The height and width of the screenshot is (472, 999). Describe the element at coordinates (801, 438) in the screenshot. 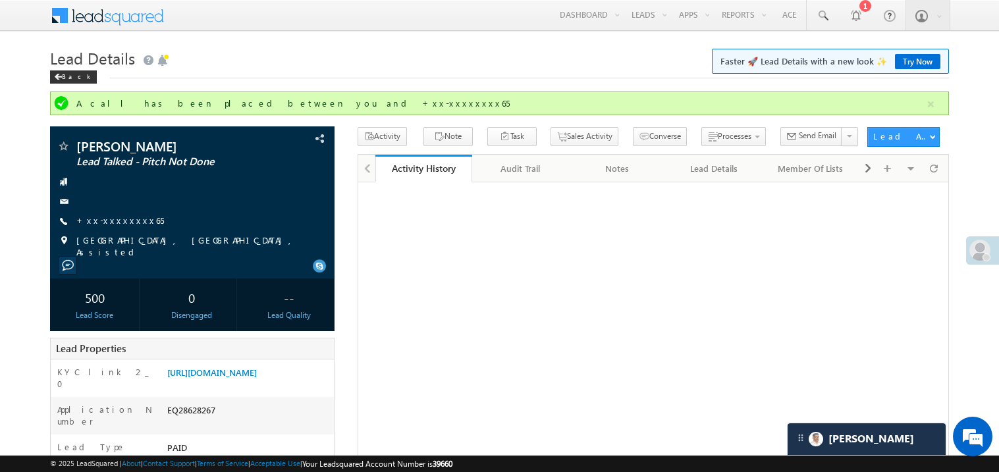

I see `img: carter-drag` at that location.